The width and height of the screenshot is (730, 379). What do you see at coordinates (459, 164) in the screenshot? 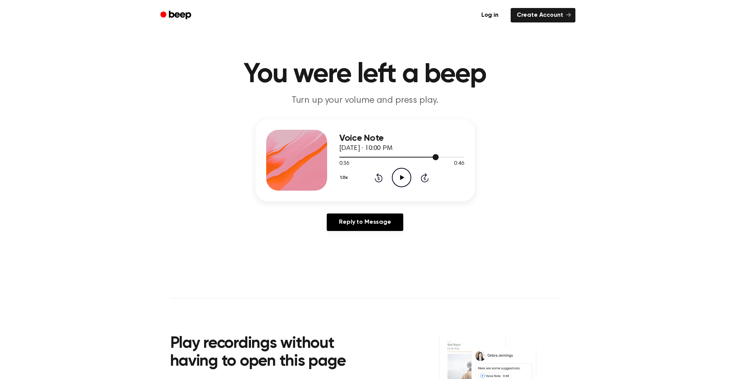
I see `span: 0:46` at bounding box center [459, 164].